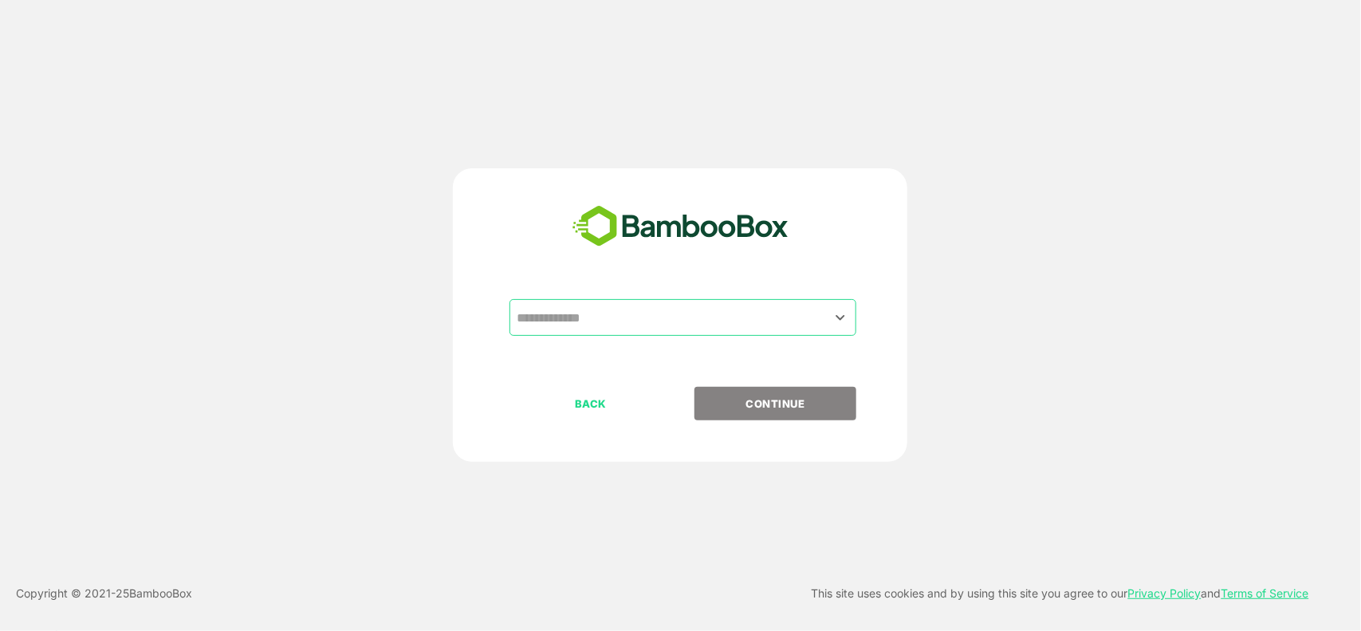 The width and height of the screenshot is (1361, 631). What do you see at coordinates (680, 226) in the screenshot?
I see `img: bamboobox` at bounding box center [680, 226].